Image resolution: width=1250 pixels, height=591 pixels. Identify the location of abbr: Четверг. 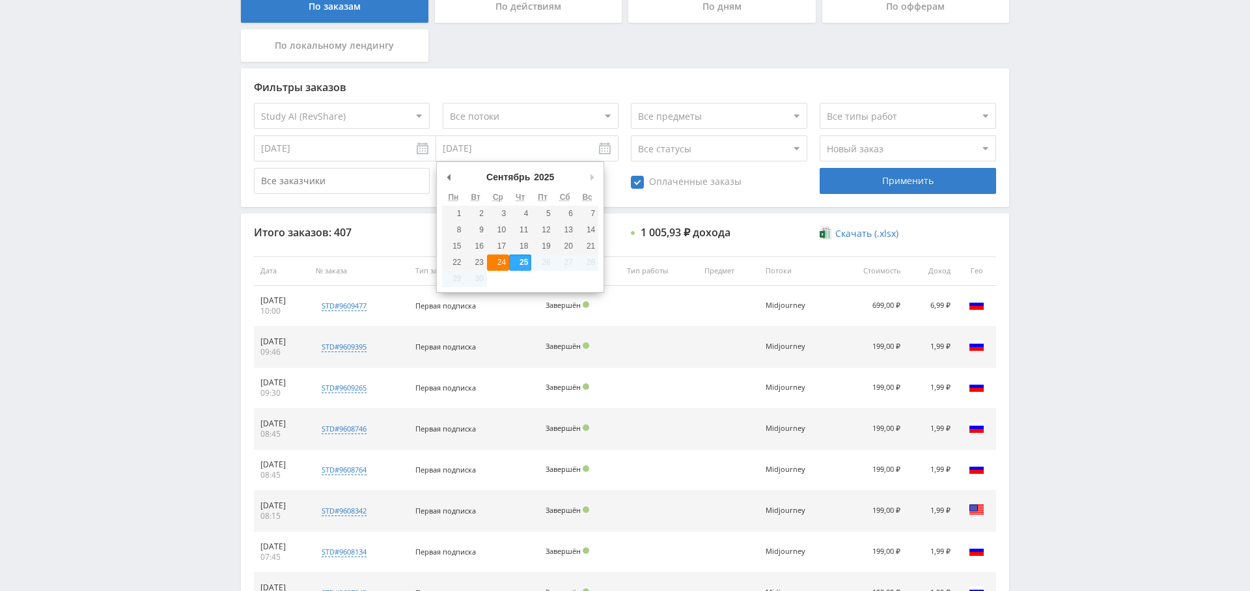
(520, 197).